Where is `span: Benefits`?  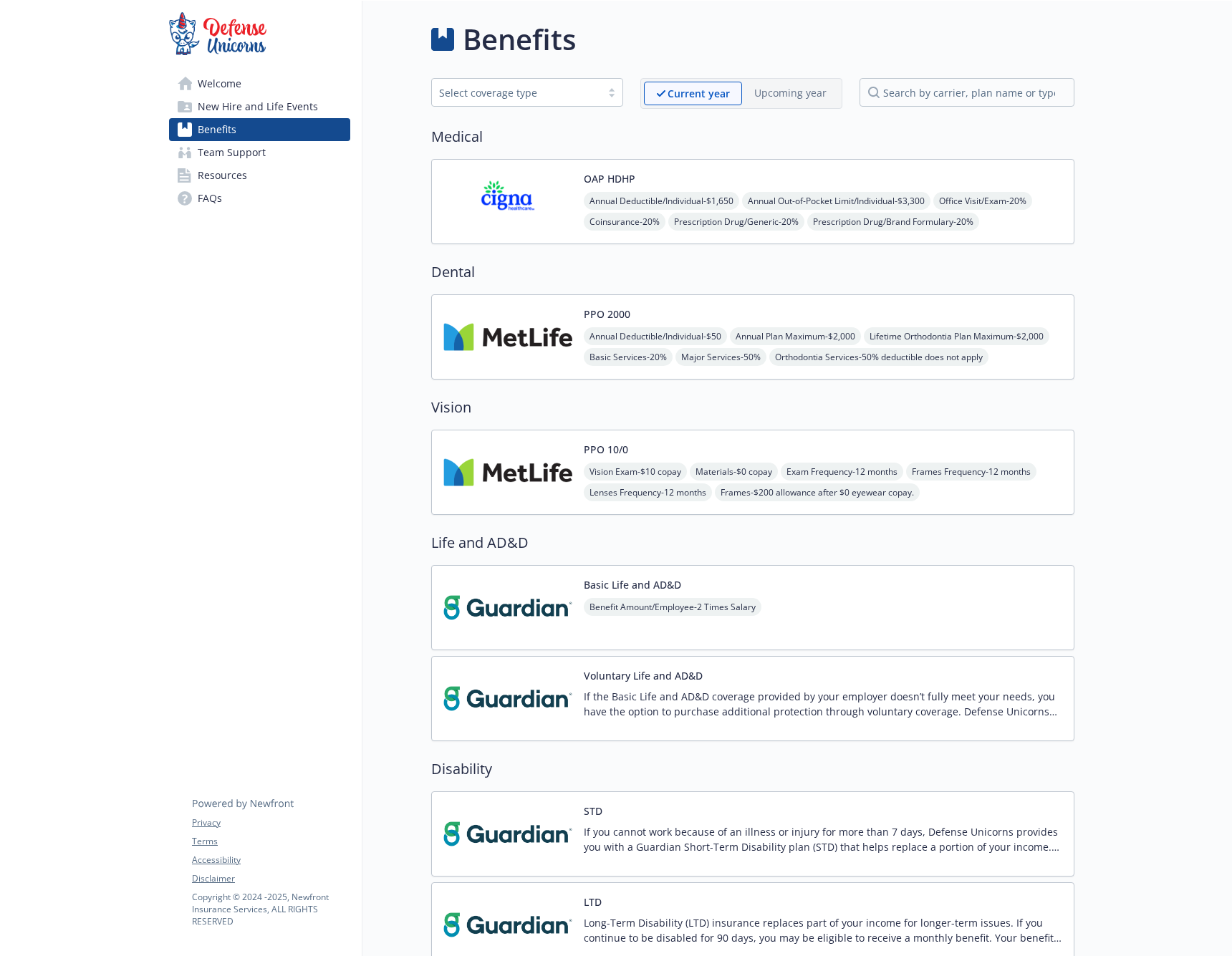 span: Benefits is located at coordinates (217, 130).